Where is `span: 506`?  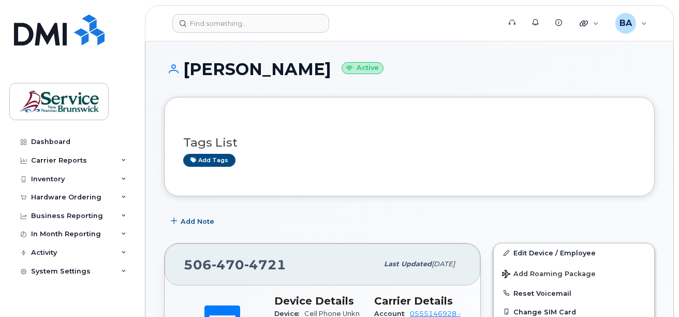
span: 506 is located at coordinates (235, 264).